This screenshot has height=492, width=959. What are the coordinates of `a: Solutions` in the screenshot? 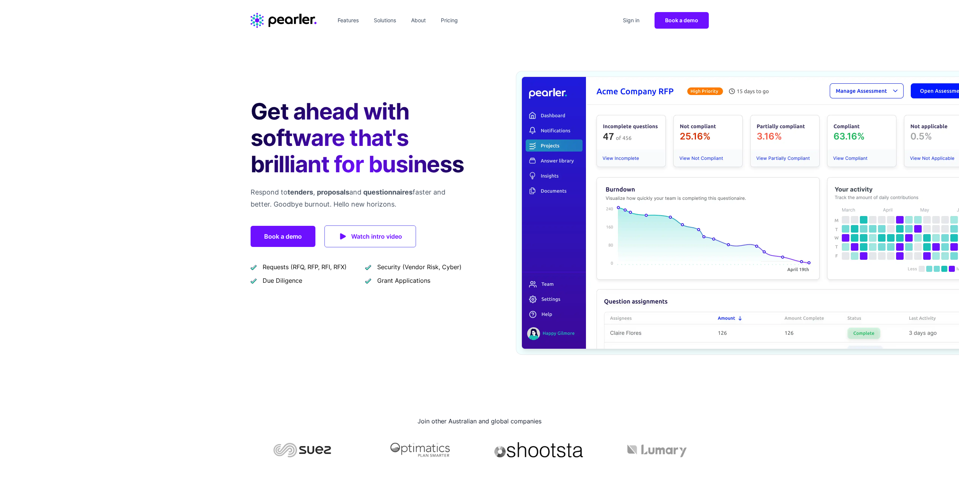 It's located at (385, 20).